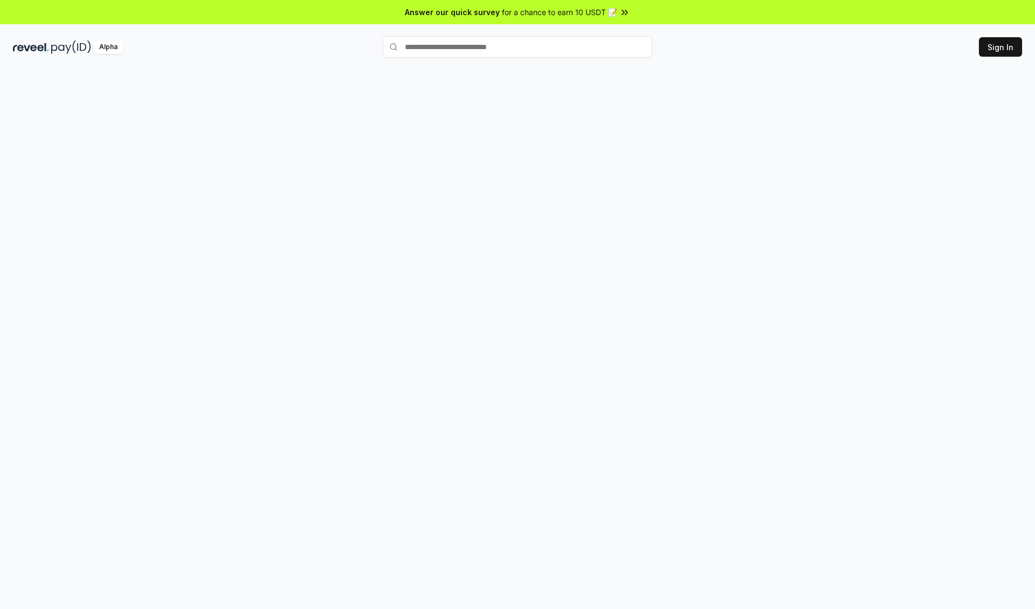  Describe the element at coordinates (108, 47) in the screenshot. I see `div: Alpha` at that location.